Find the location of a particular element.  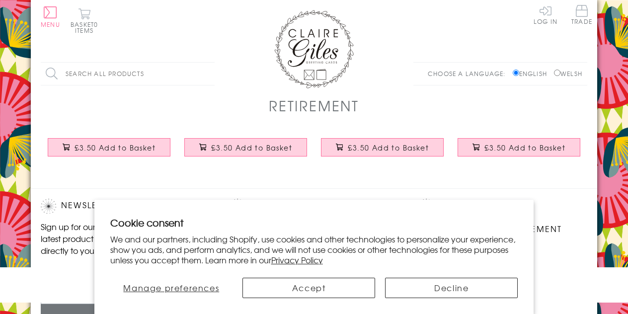

img: Claire Giles Greetings Cards is located at coordinates (314, 49).